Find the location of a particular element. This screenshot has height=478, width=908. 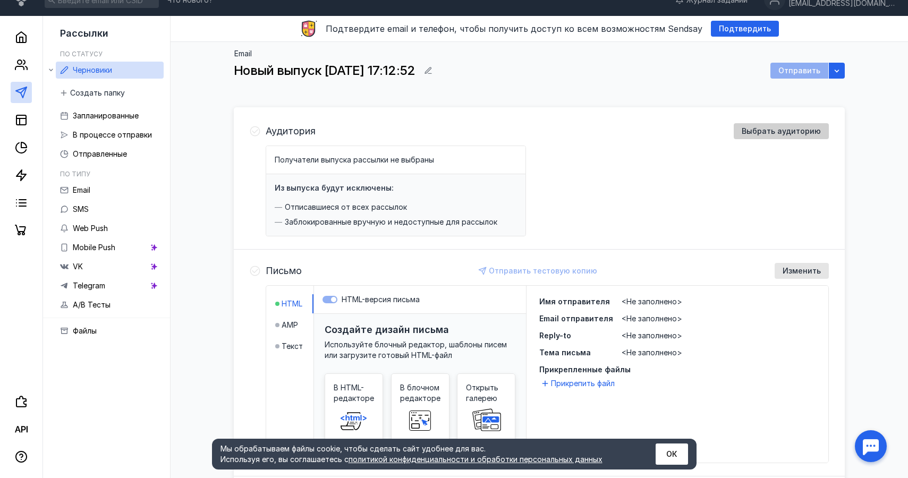

a: Черновики is located at coordinates (109, 70).